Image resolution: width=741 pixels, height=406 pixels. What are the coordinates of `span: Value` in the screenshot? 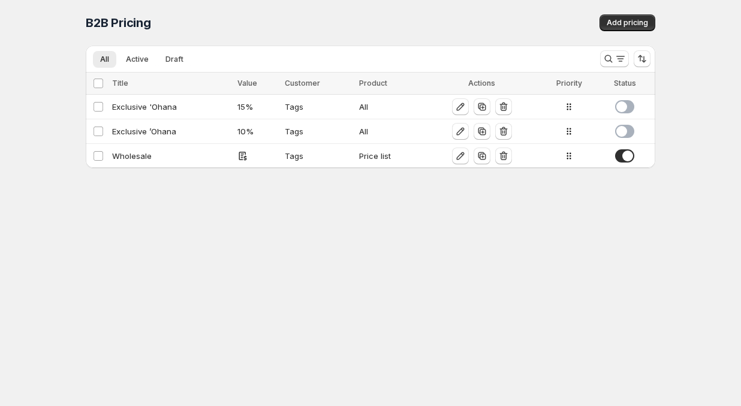 It's located at (247, 83).